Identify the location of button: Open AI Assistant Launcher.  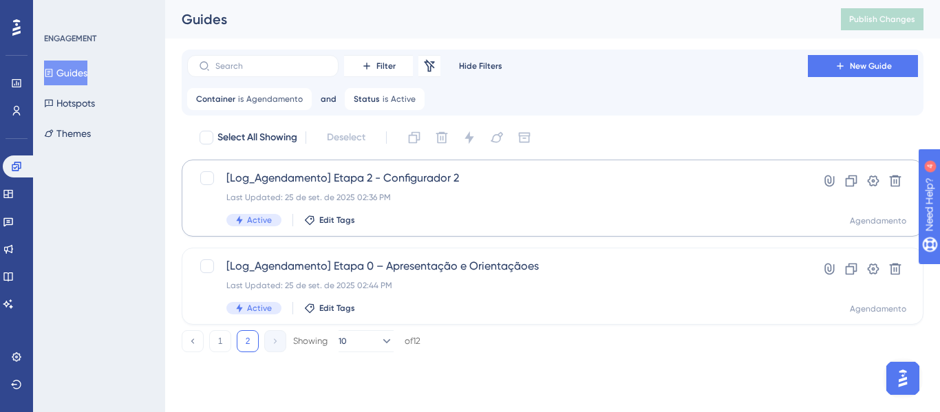
(21, 21).